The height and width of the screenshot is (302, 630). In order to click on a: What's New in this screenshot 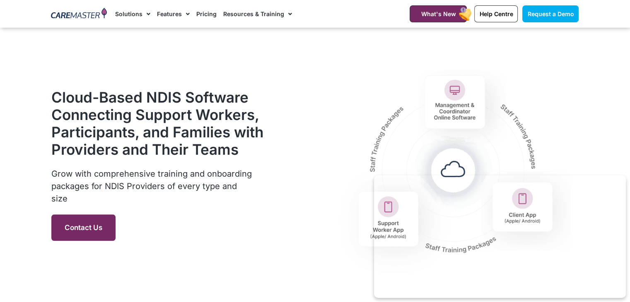, I will do `click(438, 14)`.